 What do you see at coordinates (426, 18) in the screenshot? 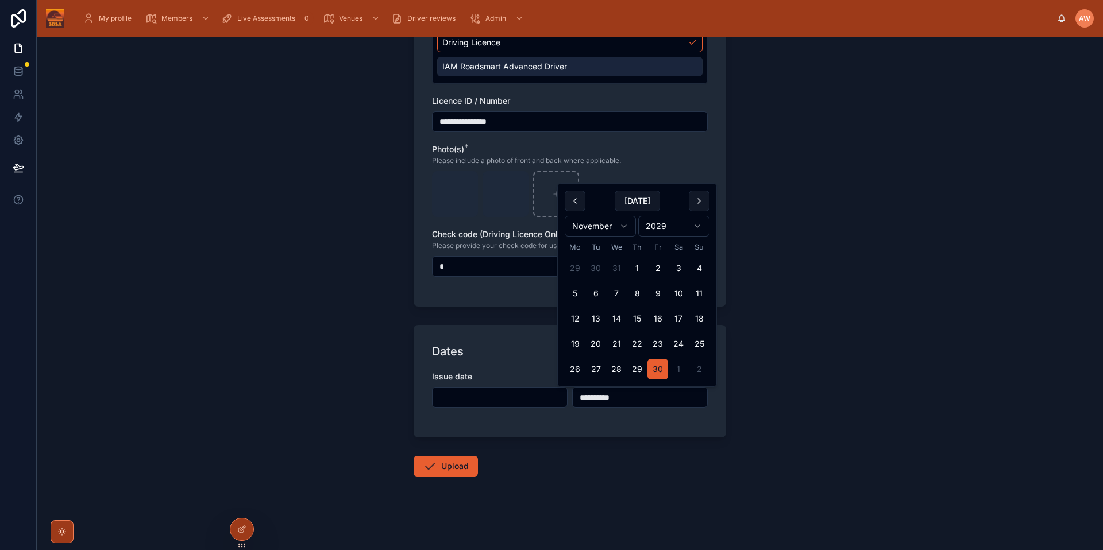
I see `a: Driver reviews` at bounding box center [426, 18].